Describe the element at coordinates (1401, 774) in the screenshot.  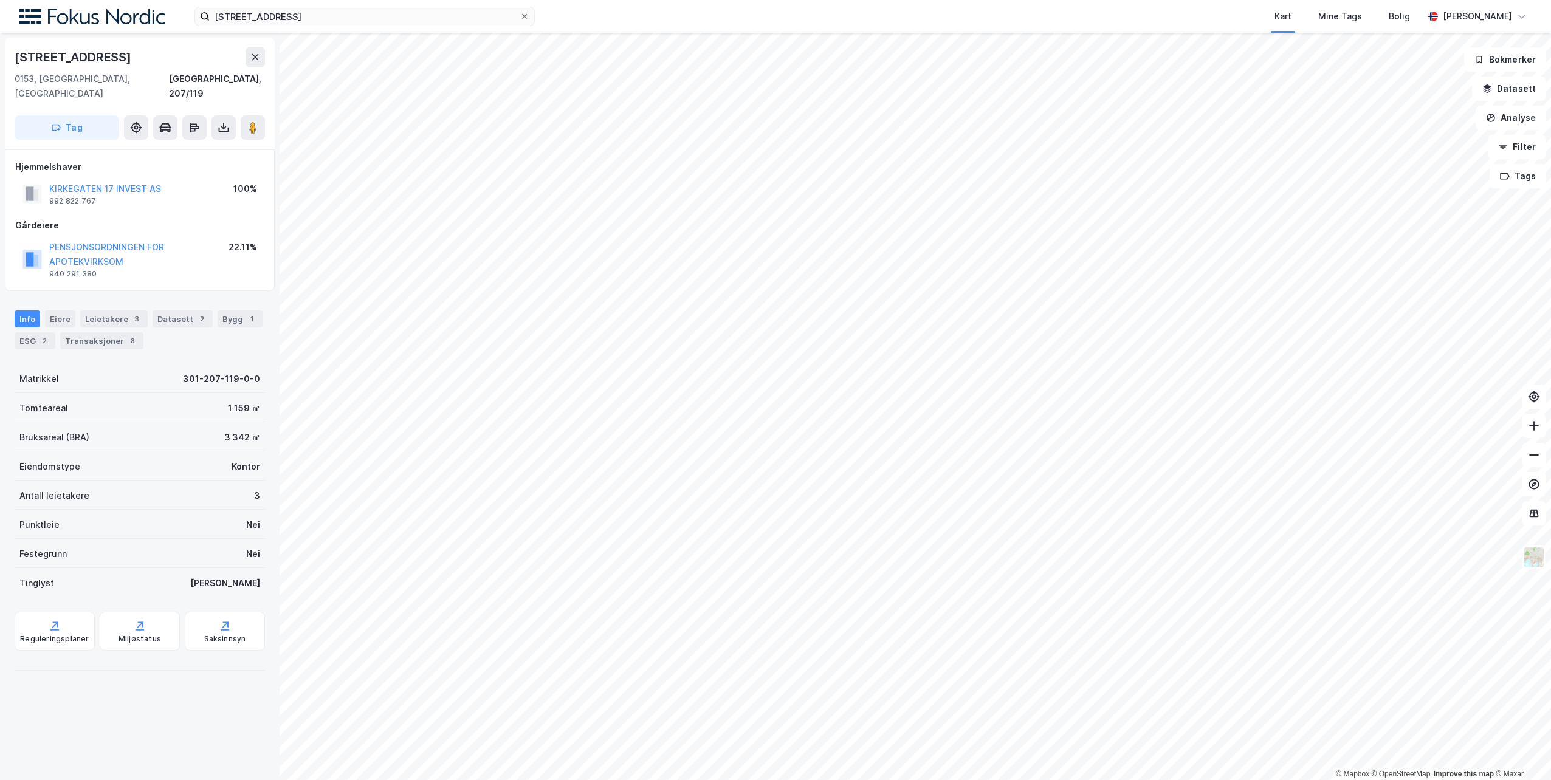
I see `a: OpenStreetMap` at that location.